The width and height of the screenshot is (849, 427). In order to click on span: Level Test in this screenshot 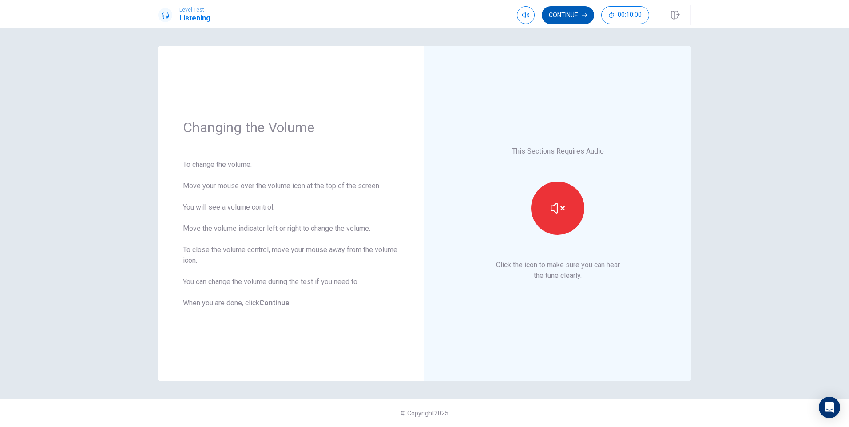, I will do `click(195, 10)`.